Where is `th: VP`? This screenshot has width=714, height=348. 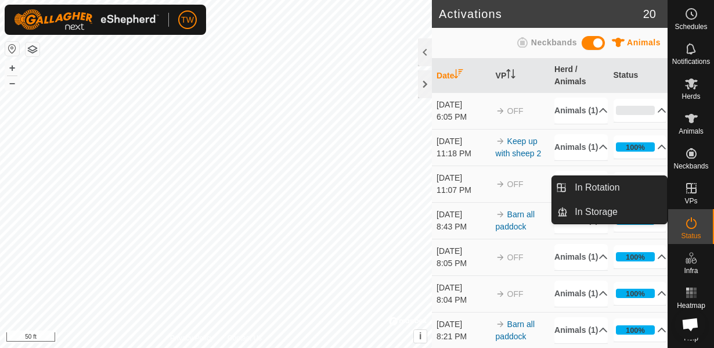
th: VP is located at coordinates (520, 75).